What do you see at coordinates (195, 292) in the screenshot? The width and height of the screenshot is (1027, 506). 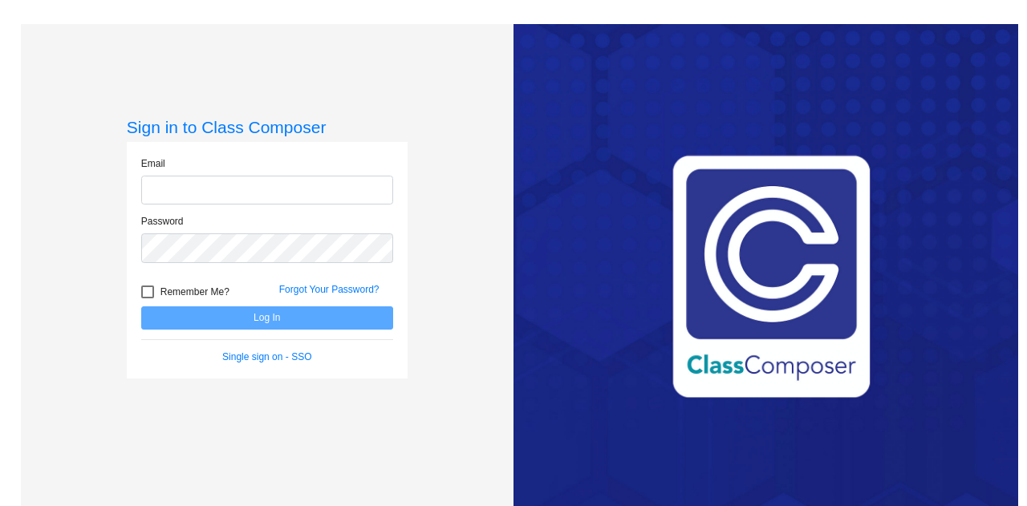 I see `span: Remember Me?` at bounding box center [195, 292].